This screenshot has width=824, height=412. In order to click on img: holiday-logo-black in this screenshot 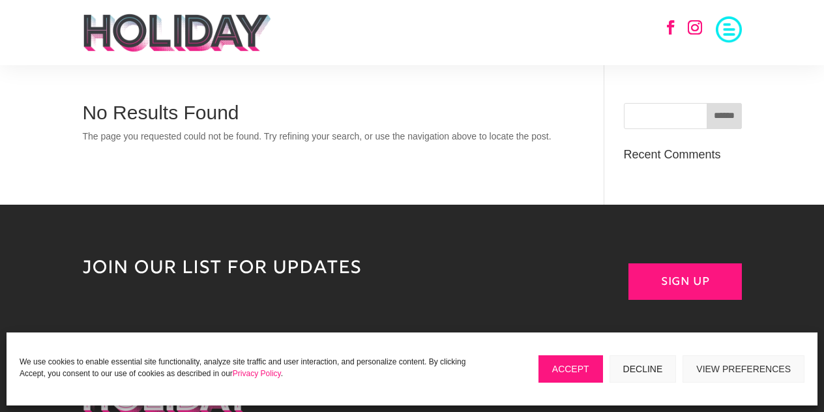, I will do `click(177, 33)`.